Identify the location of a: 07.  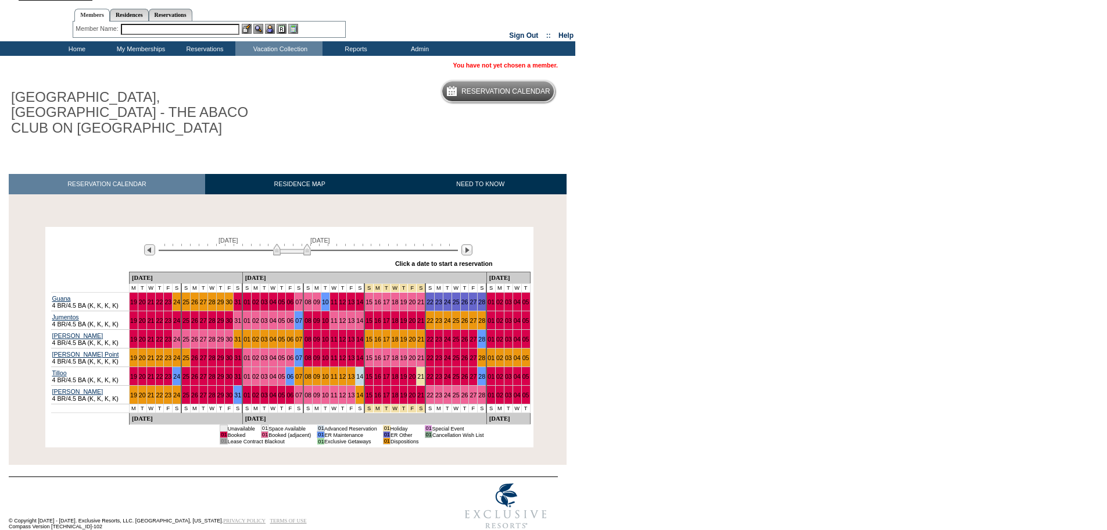
(299, 302).